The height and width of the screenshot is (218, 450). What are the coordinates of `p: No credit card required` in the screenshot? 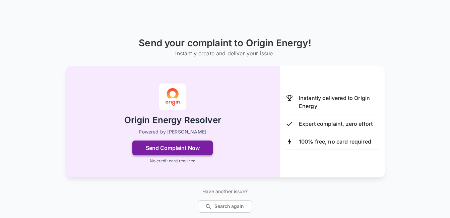 It's located at (172, 161).